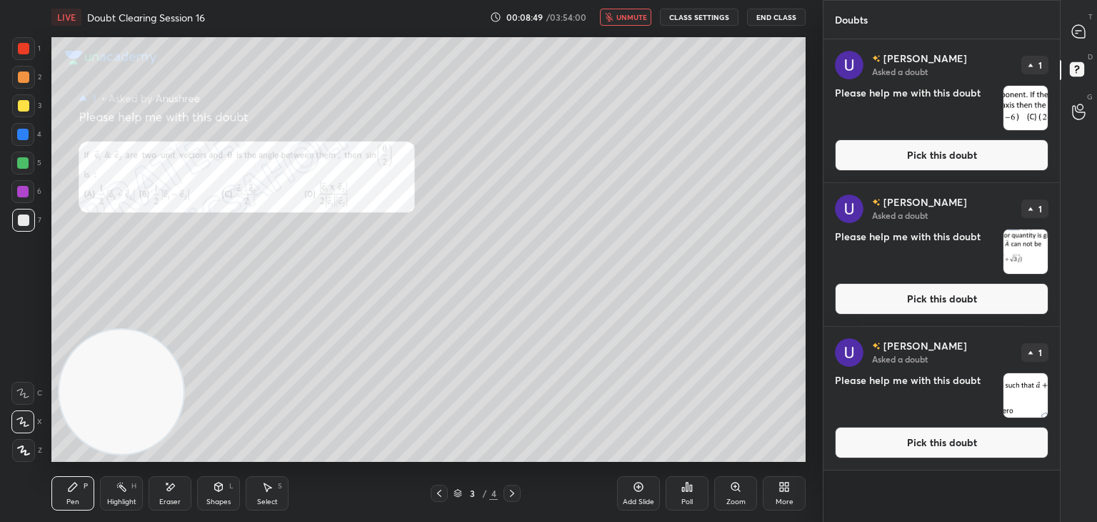  What do you see at coordinates (736, 502) in the screenshot?
I see `div: Zoom` at bounding box center [736, 502].